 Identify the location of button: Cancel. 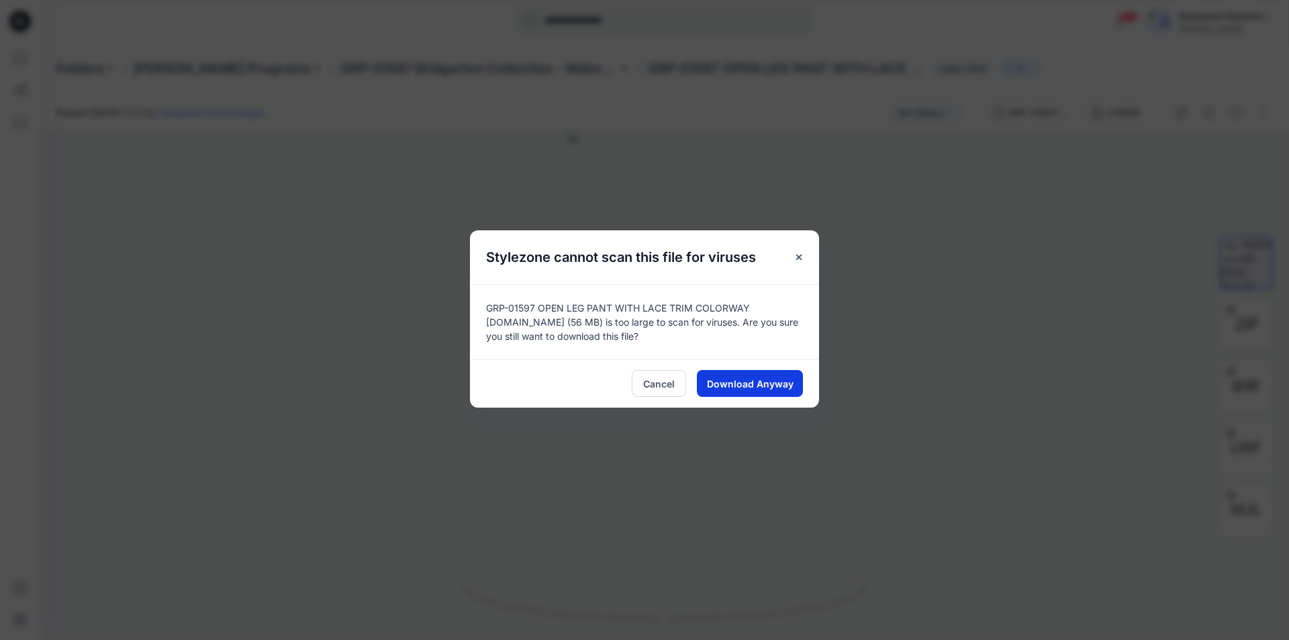
(659, 383).